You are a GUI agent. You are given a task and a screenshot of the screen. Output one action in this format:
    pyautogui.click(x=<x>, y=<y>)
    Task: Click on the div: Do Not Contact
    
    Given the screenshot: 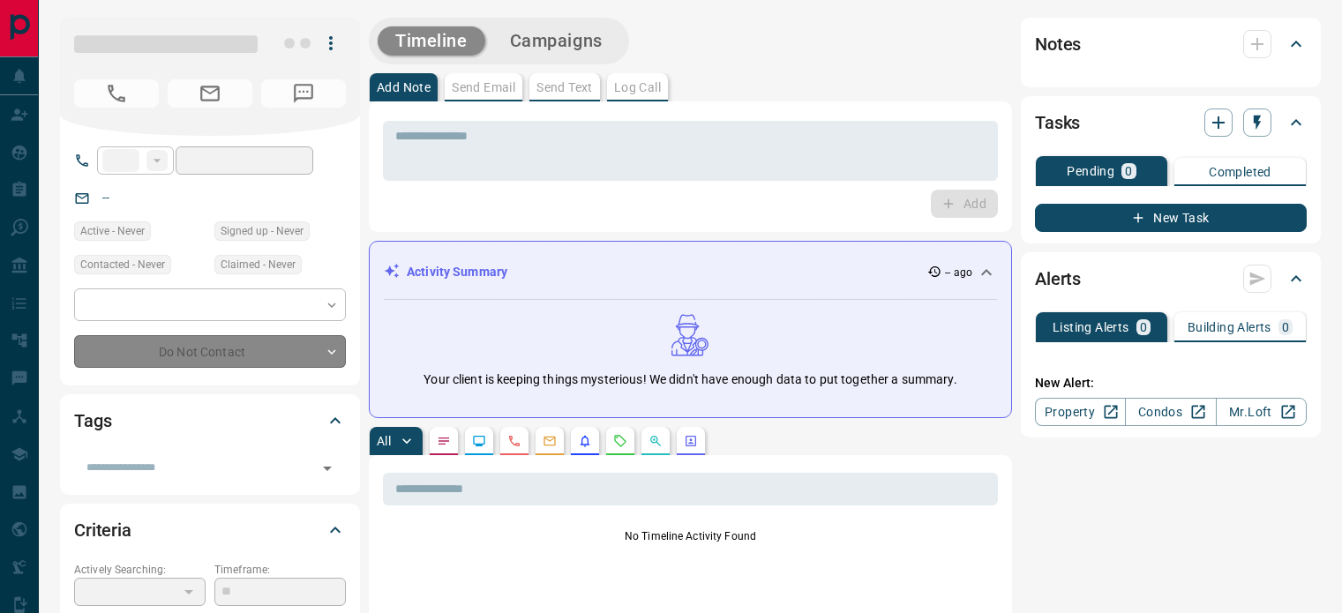 What is the action you would take?
    pyautogui.click(x=210, y=351)
    